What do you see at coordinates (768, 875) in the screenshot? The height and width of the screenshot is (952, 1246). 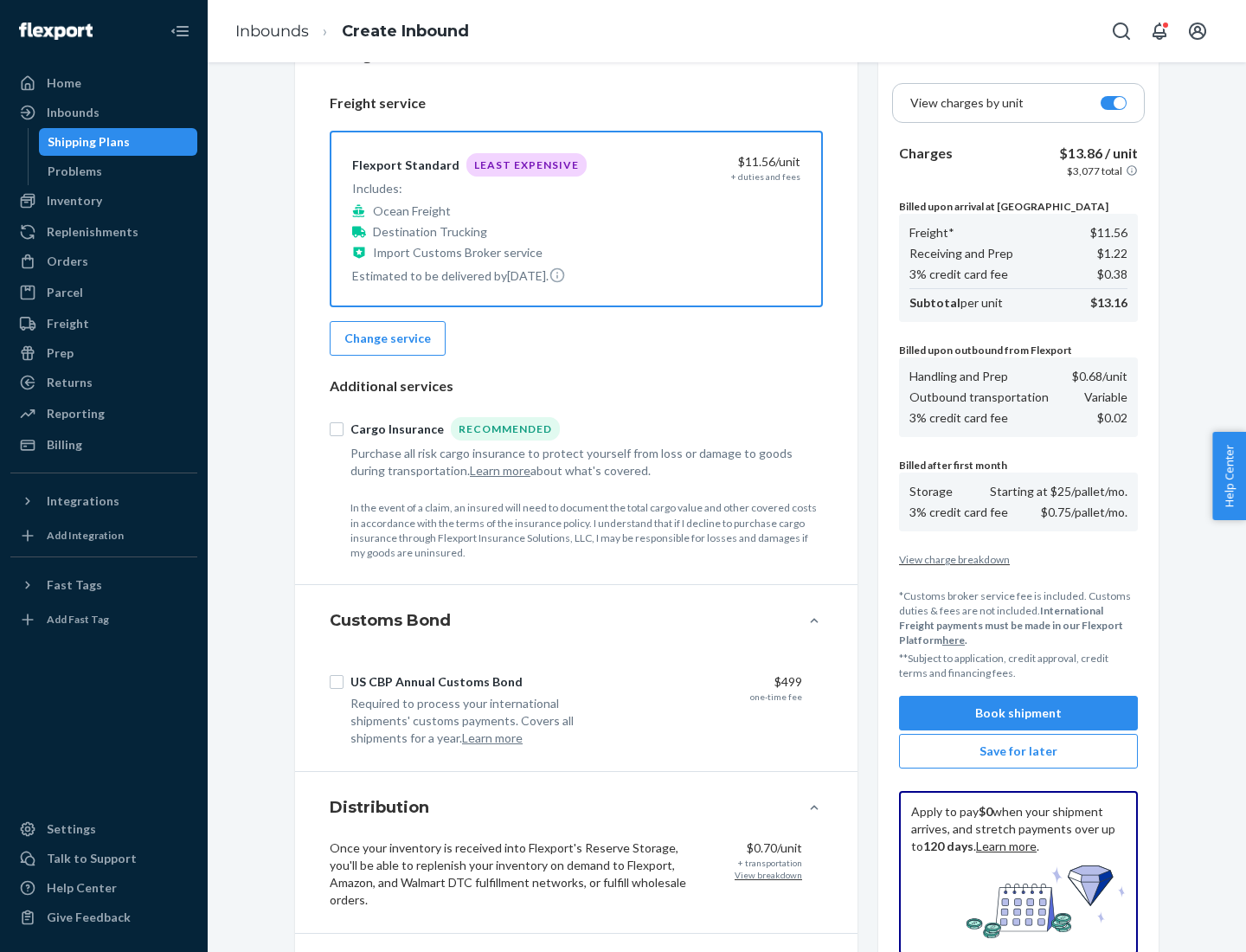 I see `button: View breakdown` at bounding box center [768, 875].